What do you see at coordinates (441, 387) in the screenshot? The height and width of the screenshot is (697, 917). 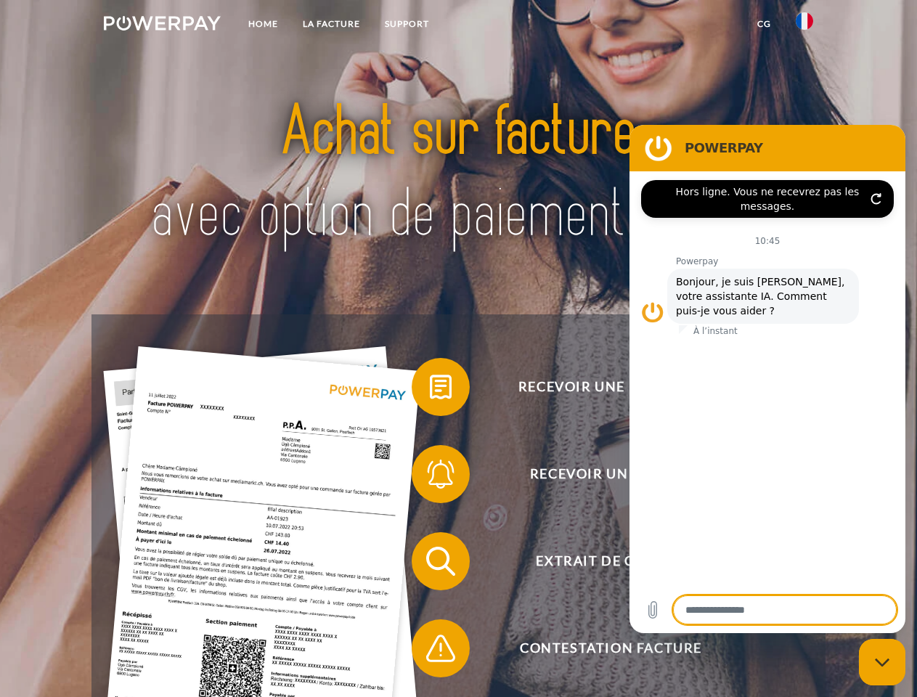 I see `img: qb_bill.svg` at bounding box center [441, 387].